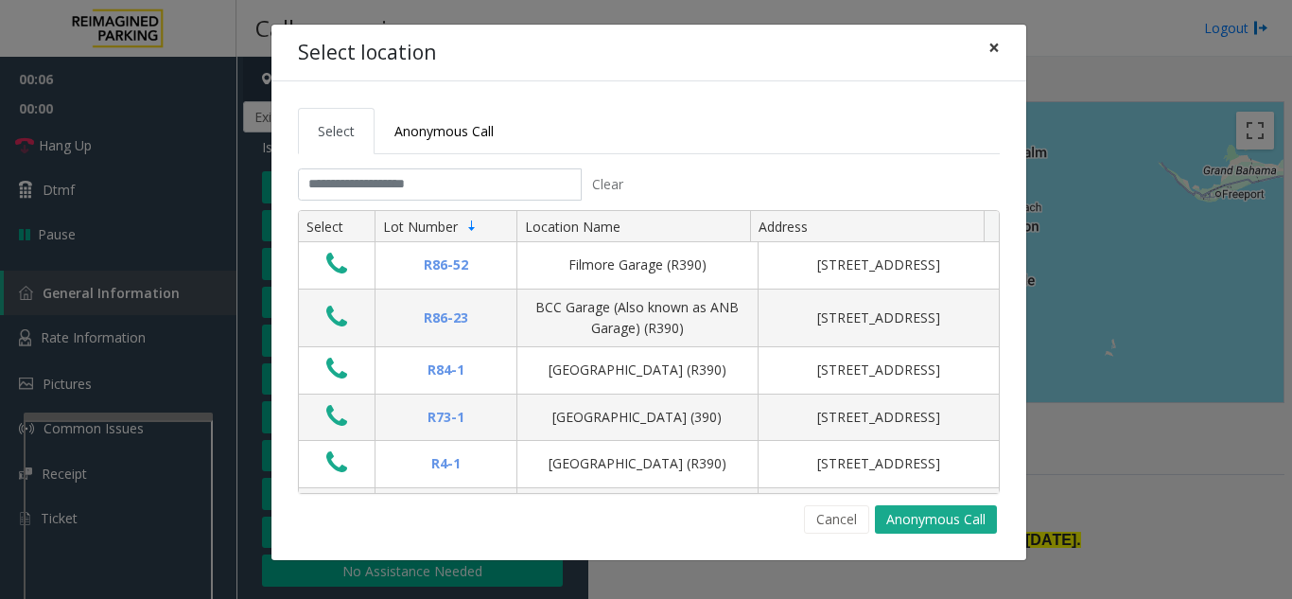 The width and height of the screenshot is (1292, 599). I want to click on span: Location Name, so click(572, 226).